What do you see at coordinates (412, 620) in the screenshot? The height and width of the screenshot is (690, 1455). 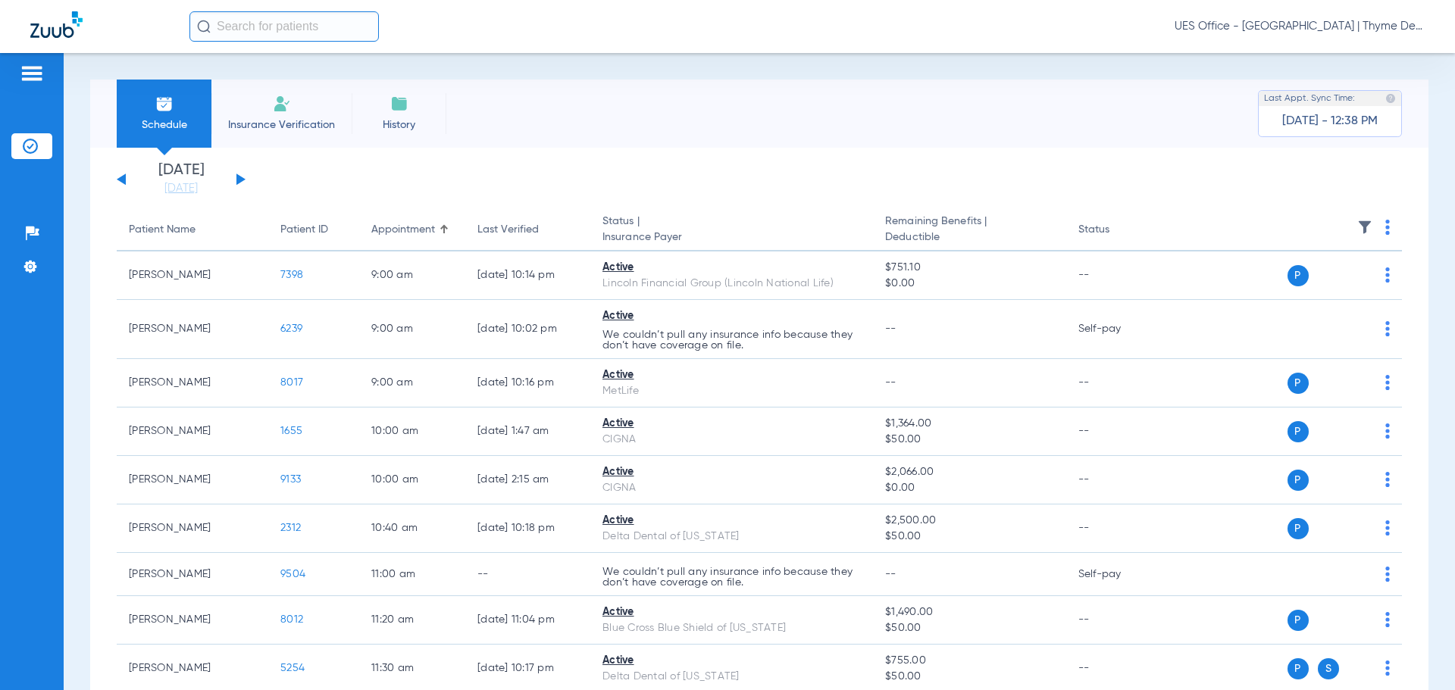 I see `td: 11:20 AM` at bounding box center [412, 620].